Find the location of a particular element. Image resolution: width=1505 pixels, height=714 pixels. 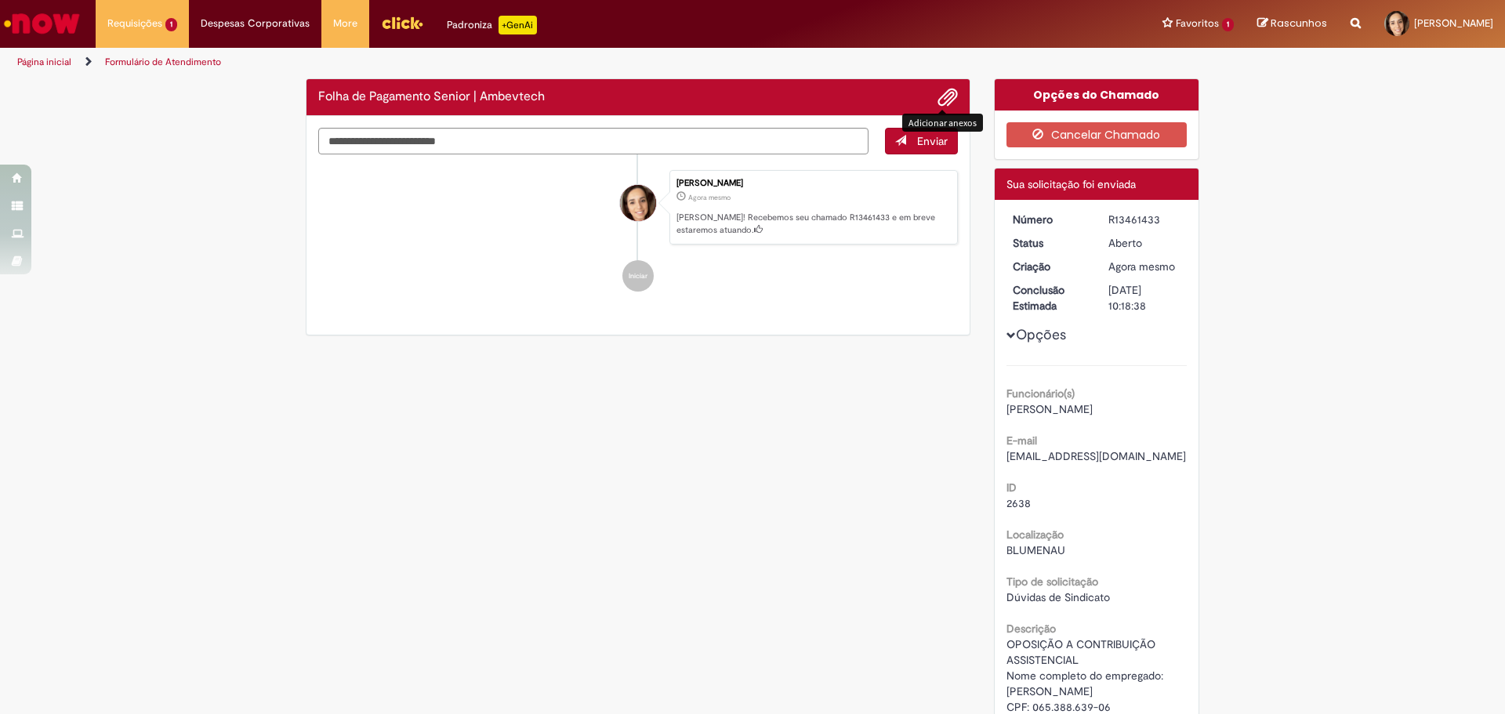

ul: Histórico de tíquete is located at coordinates (638, 231).